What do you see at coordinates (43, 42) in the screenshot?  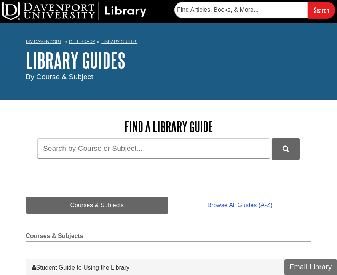 I see `a: My Davenport` at bounding box center [43, 42].